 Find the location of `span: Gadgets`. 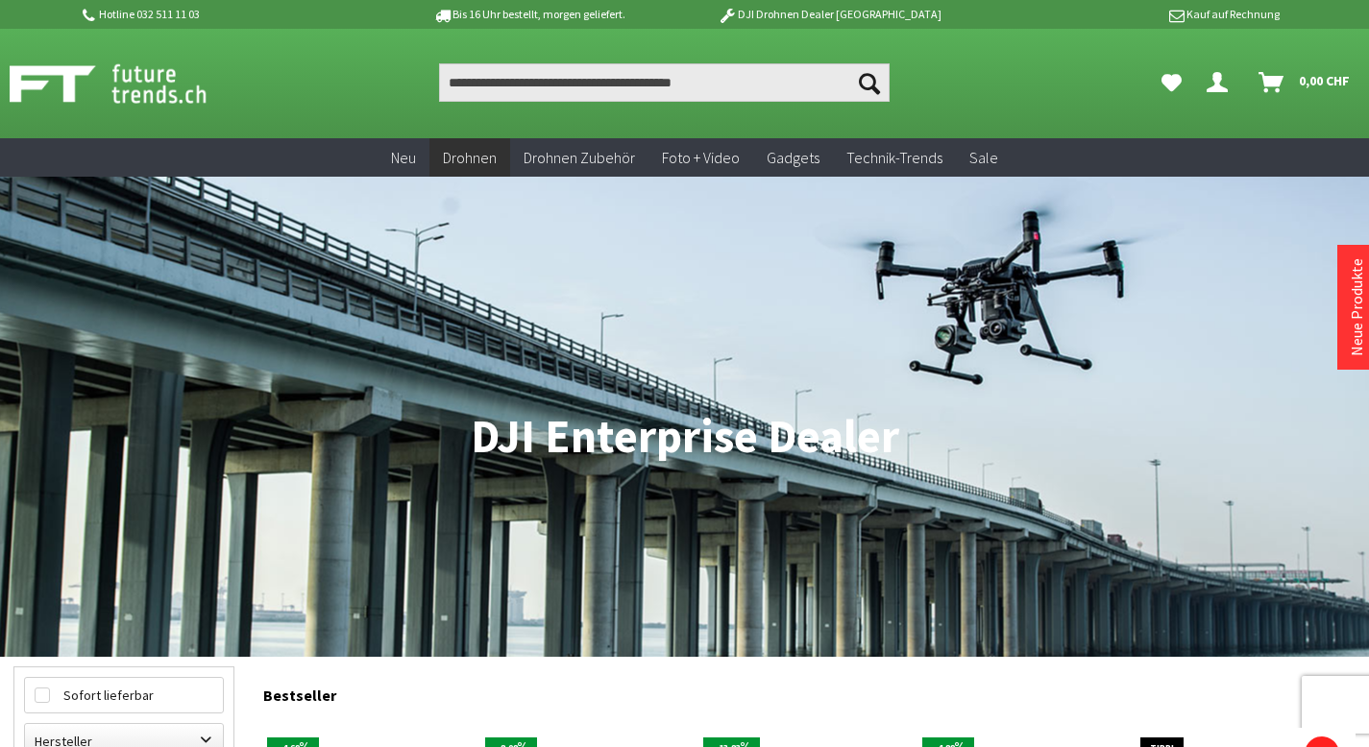

span: Gadgets is located at coordinates (792, 158).